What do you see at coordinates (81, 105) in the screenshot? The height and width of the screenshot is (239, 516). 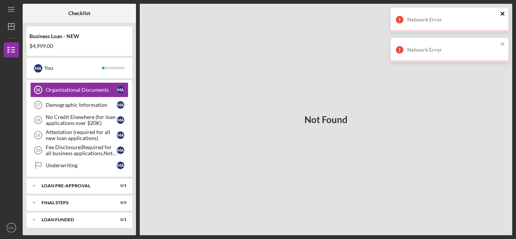 I see `div: Demographic Information` at bounding box center [81, 105].